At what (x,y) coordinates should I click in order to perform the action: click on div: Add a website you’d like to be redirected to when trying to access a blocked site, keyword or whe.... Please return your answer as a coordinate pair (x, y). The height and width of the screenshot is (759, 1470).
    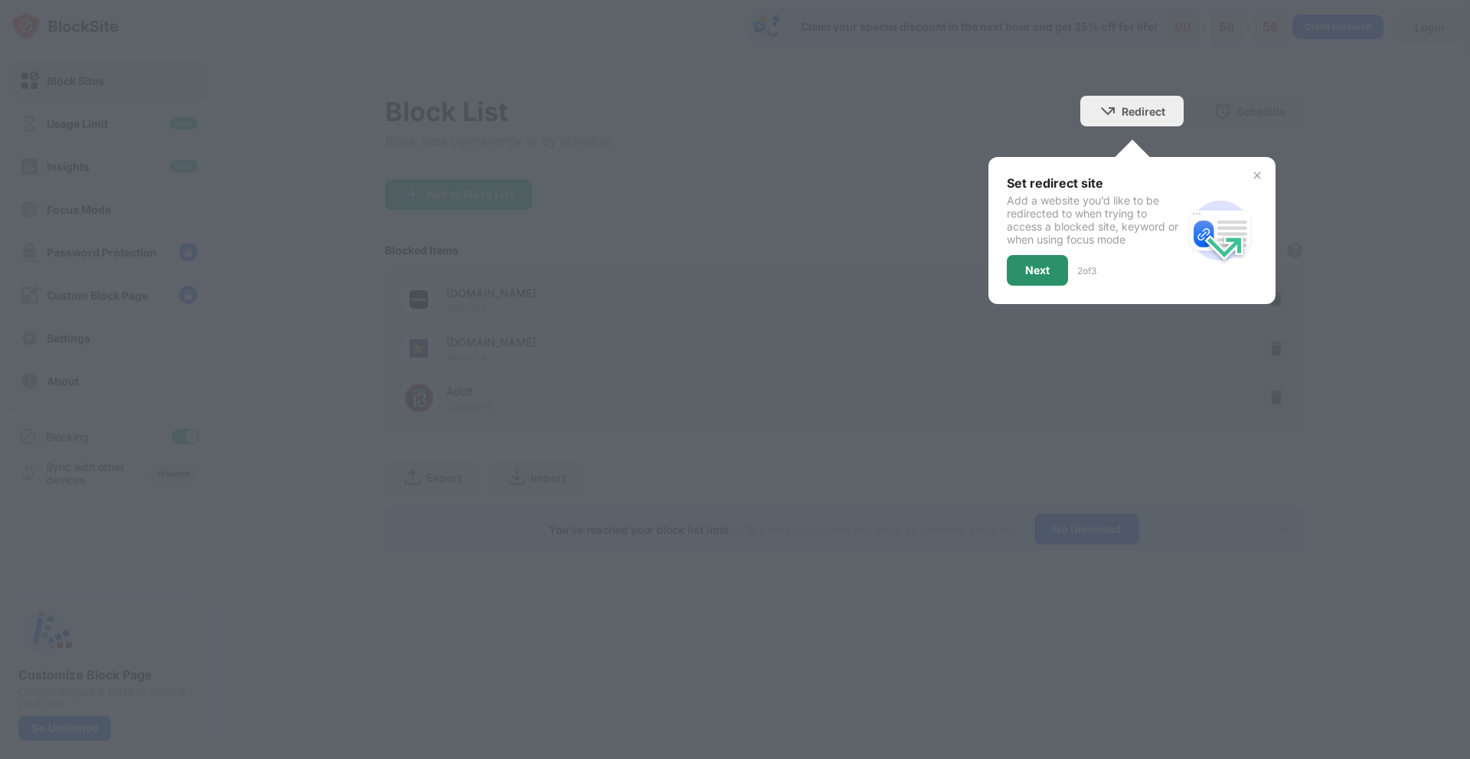
    Looking at the image, I should click on (1095, 220).